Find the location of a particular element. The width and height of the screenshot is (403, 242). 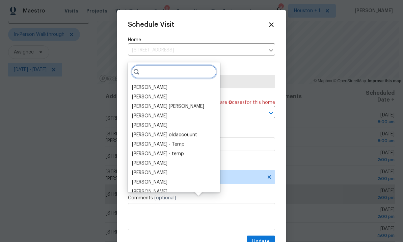

span: There are case s for this home is located at coordinates (241, 102).